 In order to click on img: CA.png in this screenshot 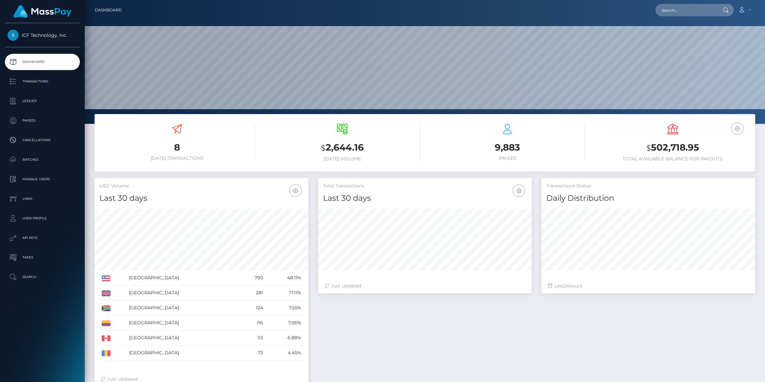, I will do `click(106, 338)`.